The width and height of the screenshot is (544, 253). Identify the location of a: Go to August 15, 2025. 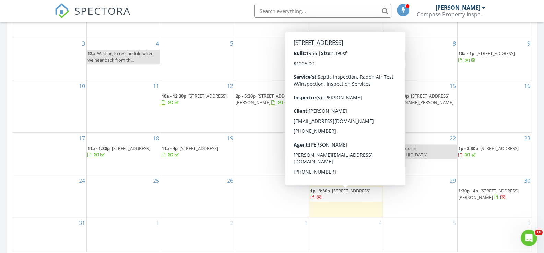
(452, 86).